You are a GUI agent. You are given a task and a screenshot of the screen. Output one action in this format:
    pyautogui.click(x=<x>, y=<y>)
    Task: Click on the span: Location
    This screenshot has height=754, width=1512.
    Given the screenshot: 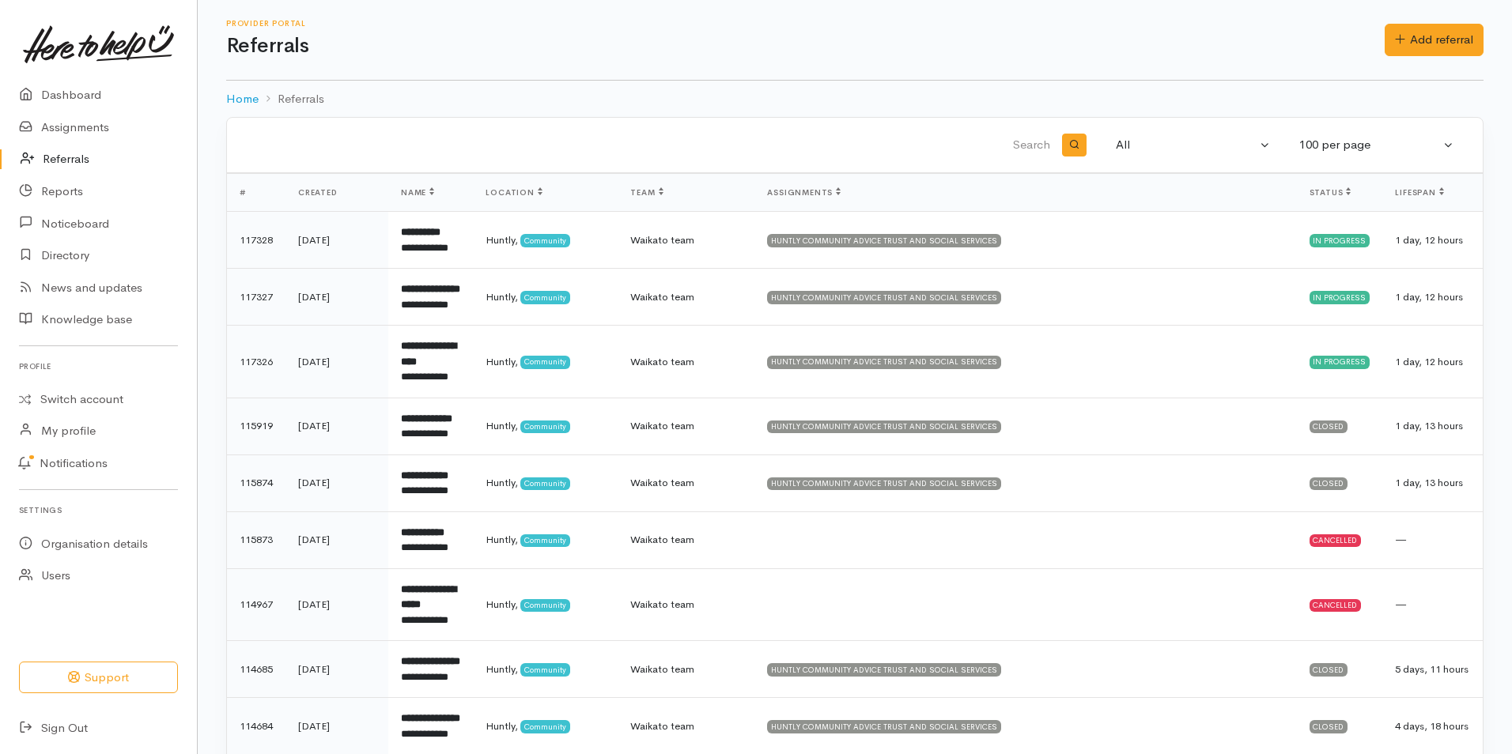 What is the action you would take?
    pyautogui.click(x=513, y=192)
    